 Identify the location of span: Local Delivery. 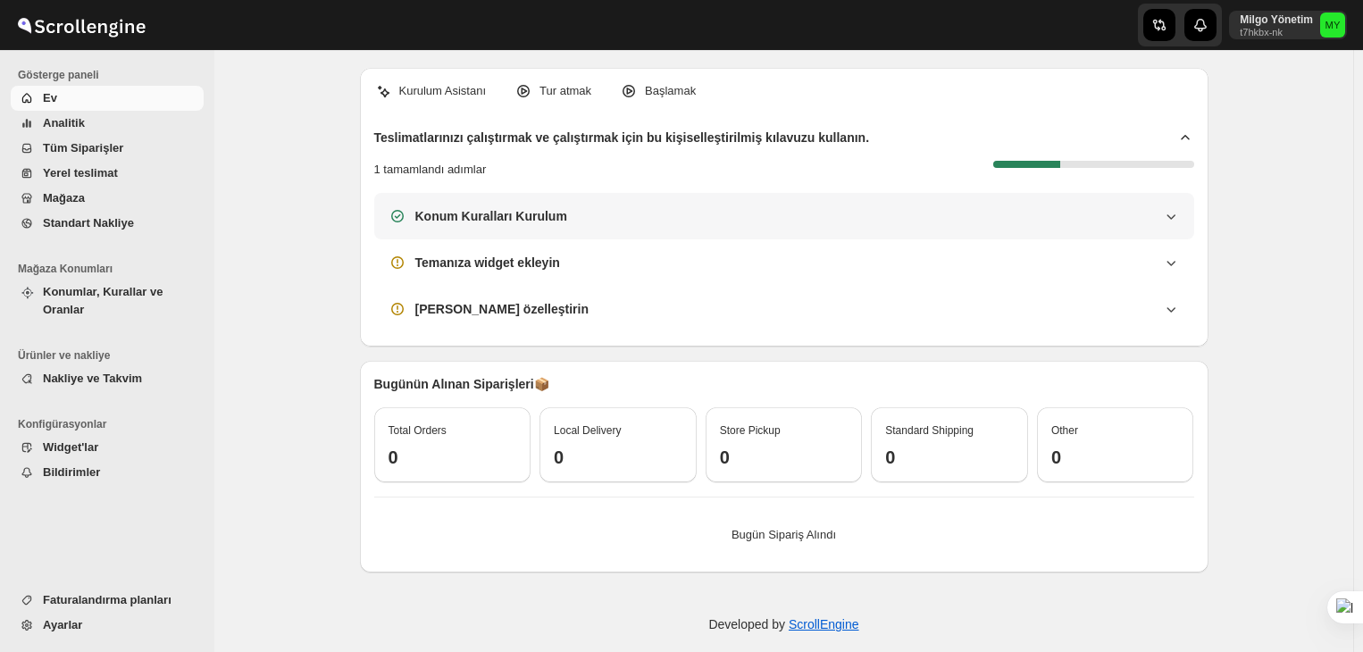
(587, 431).